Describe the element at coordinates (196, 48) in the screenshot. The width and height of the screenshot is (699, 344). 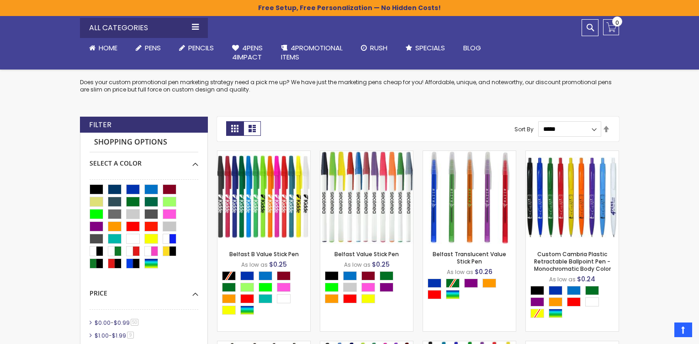
I see `a: Pencils` at that location.